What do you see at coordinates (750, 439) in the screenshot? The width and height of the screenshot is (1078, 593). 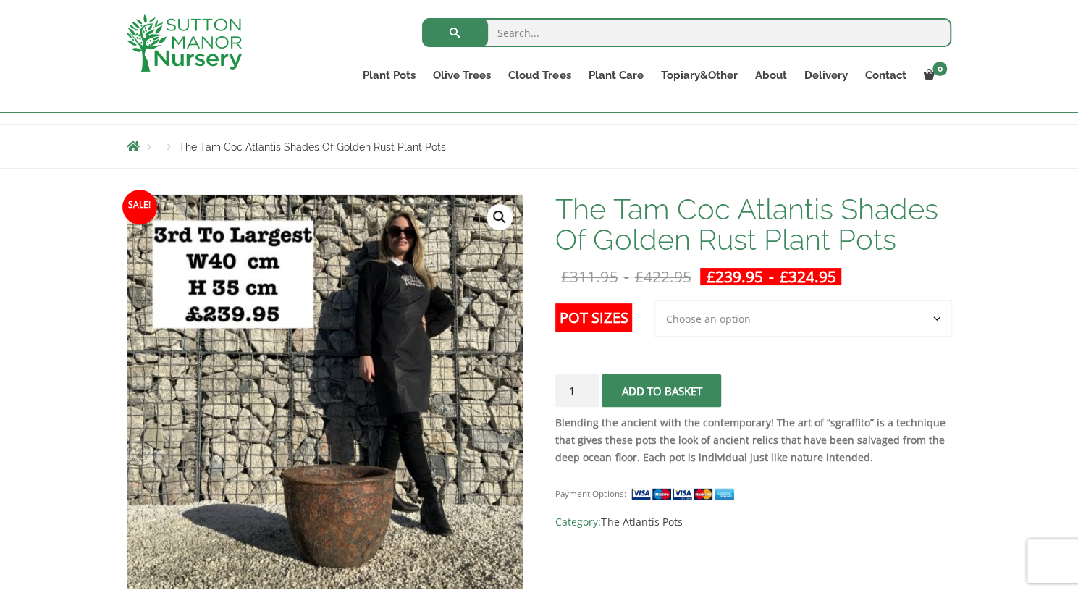 I see `strong: Blending the ancient with the contemporary! The art of “sgraffito” is a technique that gives thes...` at bounding box center [750, 439].